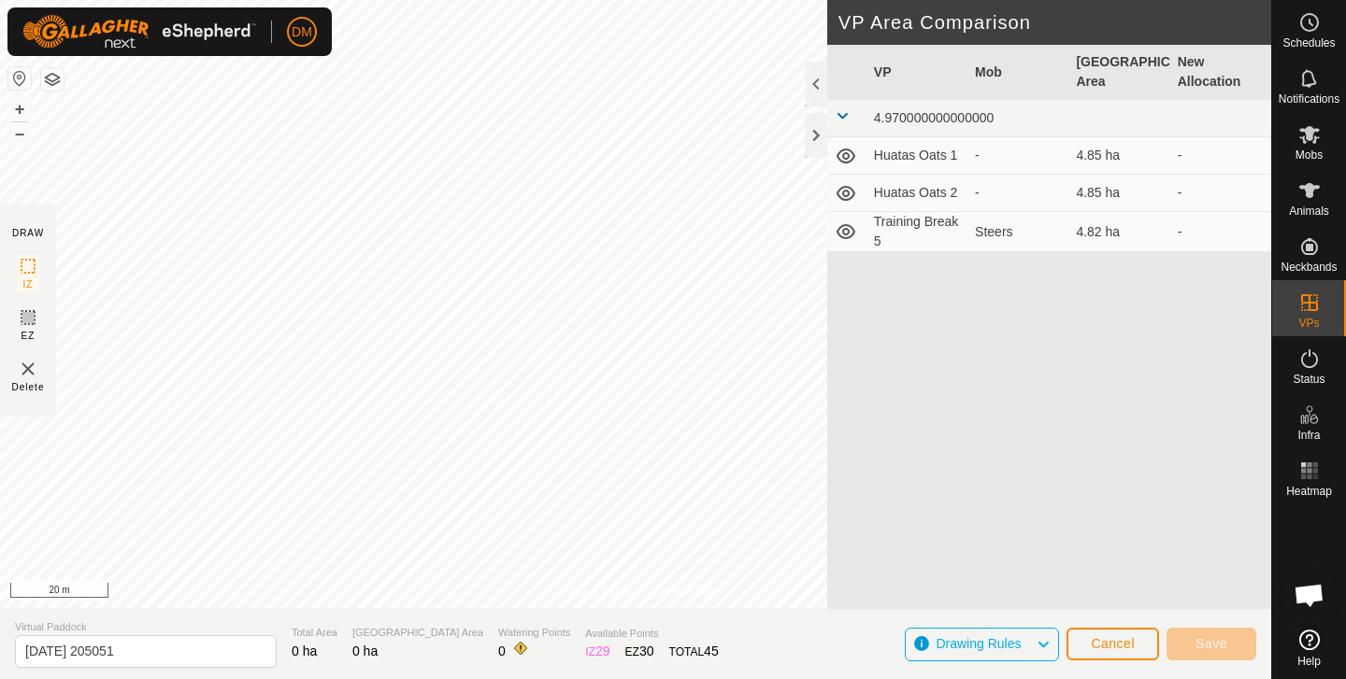  What do you see at coordinates (139, 32) in the screenshot?
I see `img: Gallagher Logo` at bounding box center [139, 32].